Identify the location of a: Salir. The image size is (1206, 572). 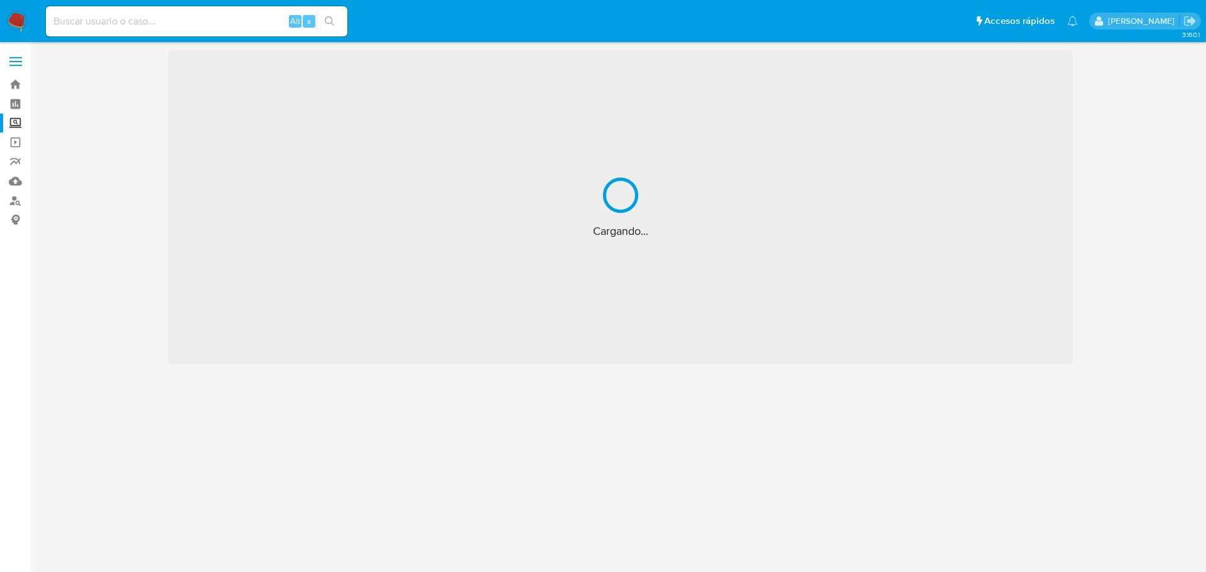
(1189, 21).